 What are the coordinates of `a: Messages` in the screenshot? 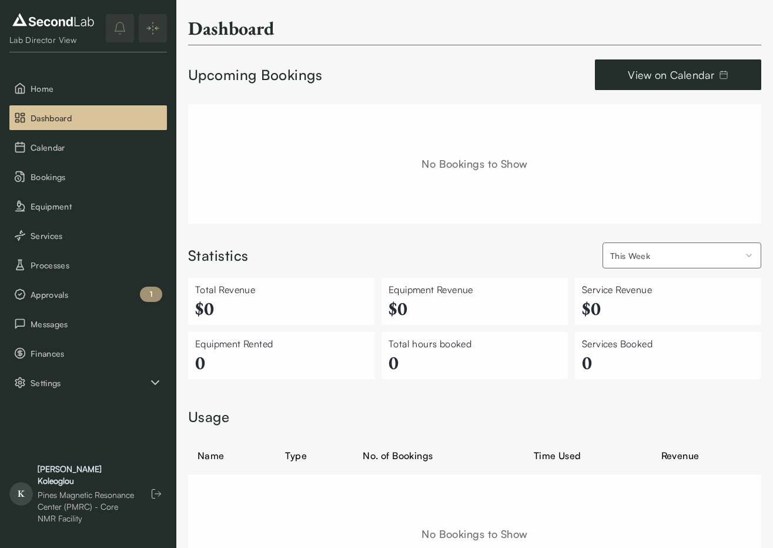 It's located at (88, 323).